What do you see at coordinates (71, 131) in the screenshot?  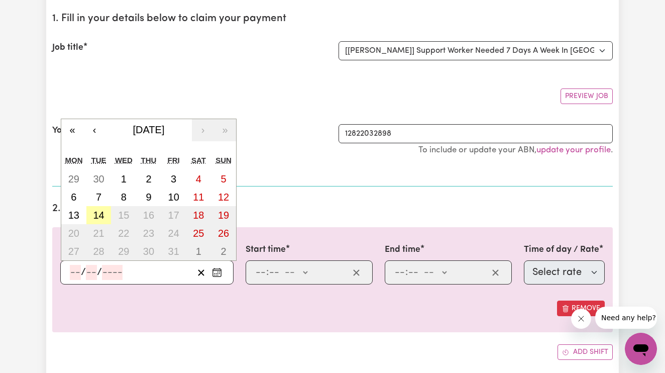 I see `label: Your ABN` at bounding box center [71, 131].